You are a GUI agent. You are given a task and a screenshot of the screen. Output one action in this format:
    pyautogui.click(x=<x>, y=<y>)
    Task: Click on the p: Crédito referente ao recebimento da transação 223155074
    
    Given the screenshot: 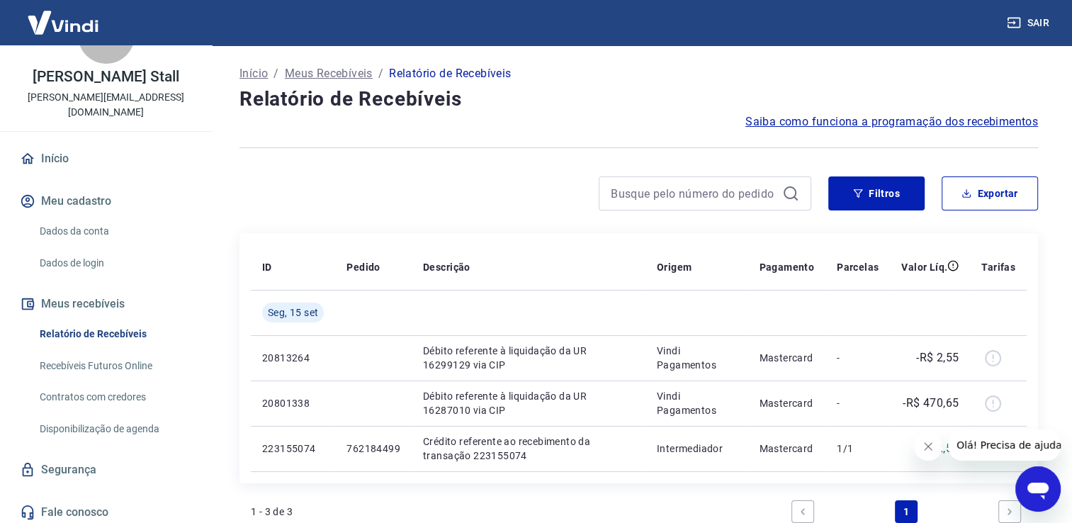 What is the action you would take?
    pyautogui.click(x=529, y=448)
    